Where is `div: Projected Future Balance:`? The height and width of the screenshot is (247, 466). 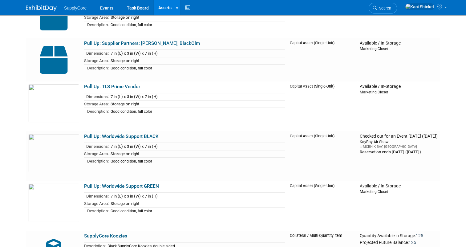
div: Projected Future Balance: is located at coordinates (398, 242).